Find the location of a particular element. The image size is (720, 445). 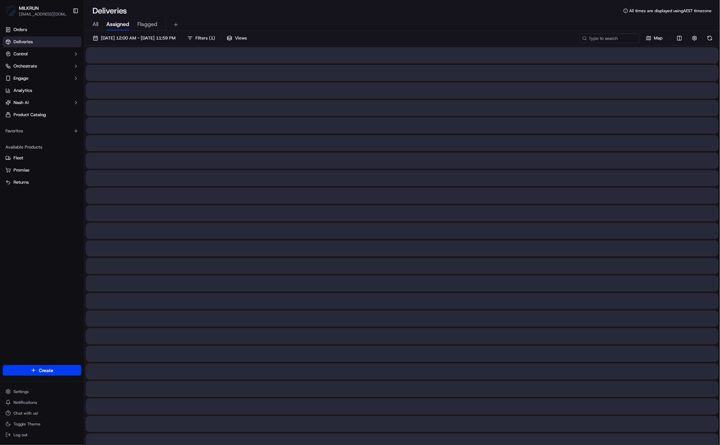

span: Orders is located at coordinates (20, 30).